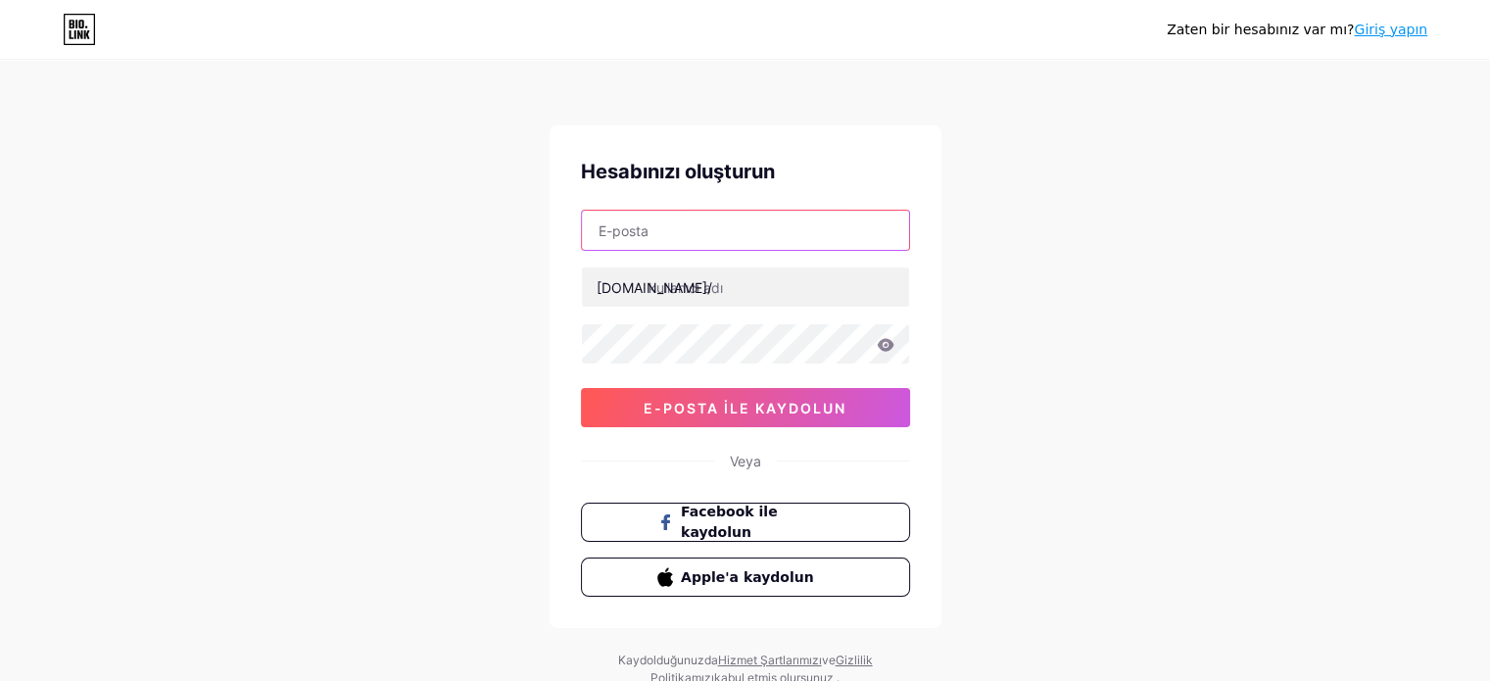  I want to click on a: Apple'a kaydolun, so click(746, 577).